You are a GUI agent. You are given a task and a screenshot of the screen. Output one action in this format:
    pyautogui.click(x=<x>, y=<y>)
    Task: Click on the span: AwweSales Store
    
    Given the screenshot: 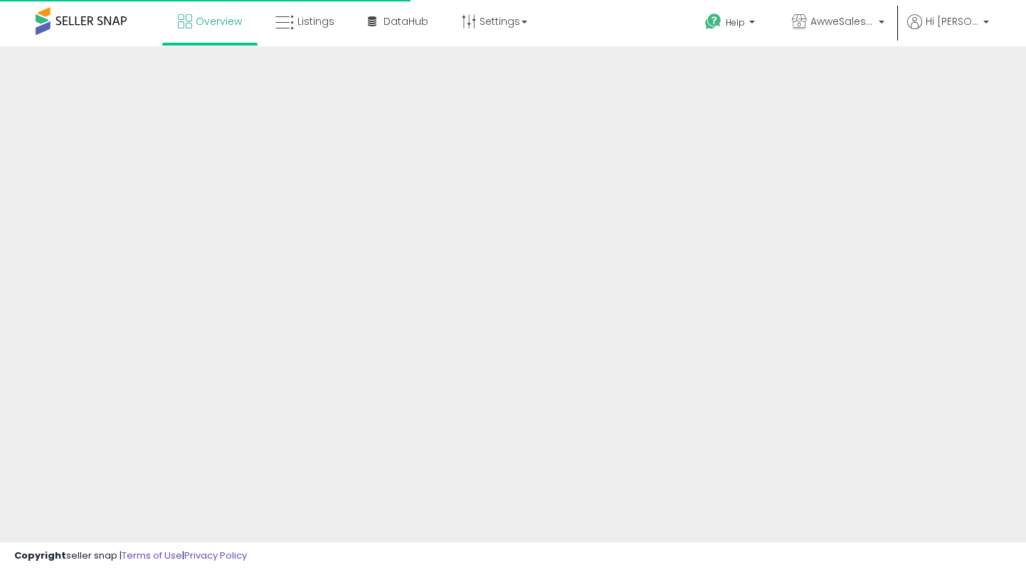 What is the action you would take?
    pyautogui.click(x=842, y=21)
    